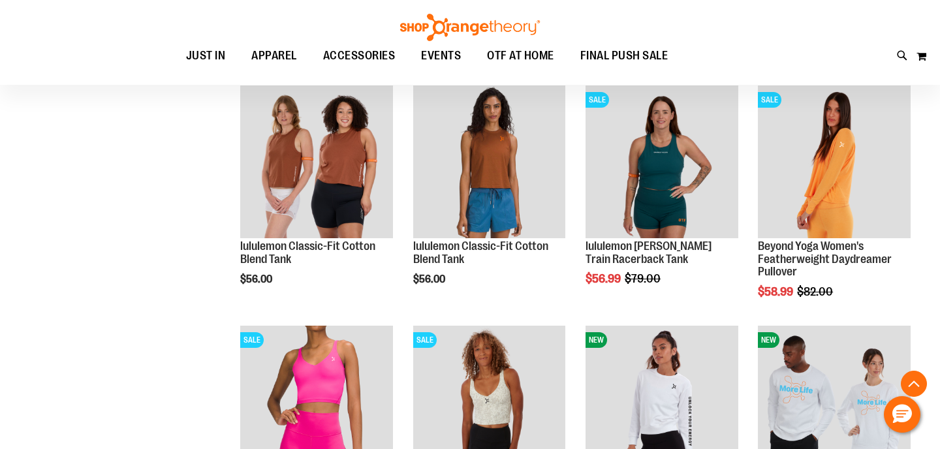 The height and width of the screenshot is (449, 940). Describe the element at coordinates (824, 259) in the screenshot. I see `a: Beyond Yoga Women's Featherweight Daydreamer Pullover` at that location.